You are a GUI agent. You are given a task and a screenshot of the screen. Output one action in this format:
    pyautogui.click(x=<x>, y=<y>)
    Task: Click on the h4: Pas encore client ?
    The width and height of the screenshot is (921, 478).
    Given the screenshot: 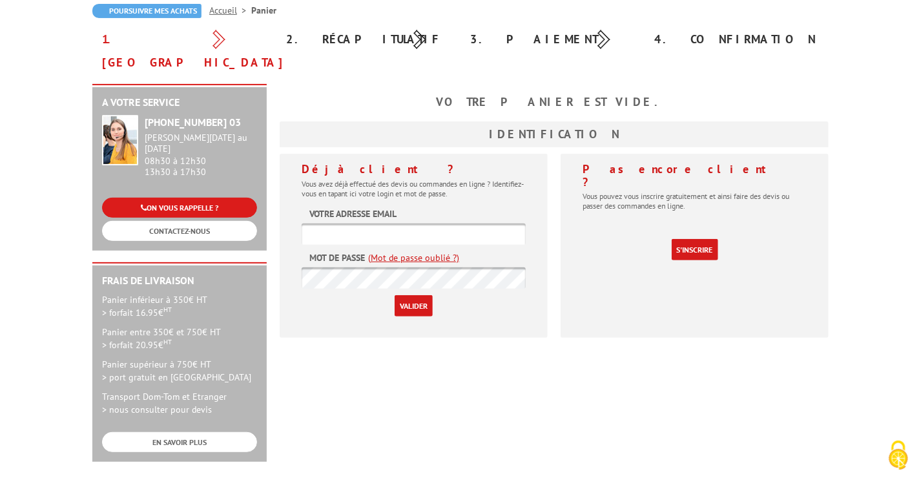 What is the action you would take?
    pyautogui.click(x=694, y=176)
    